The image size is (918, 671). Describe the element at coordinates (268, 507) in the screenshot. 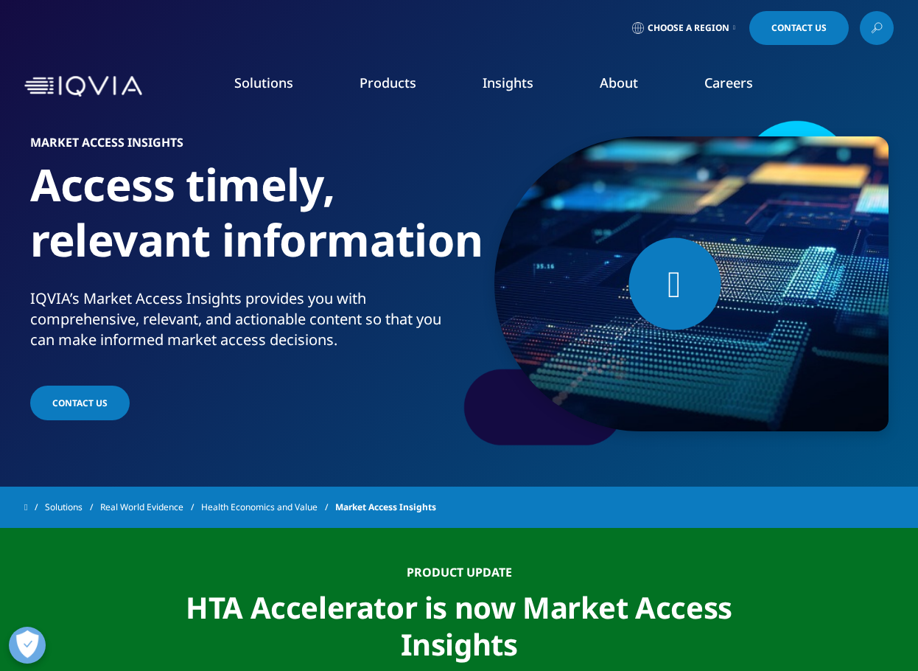

I see `a: Health Economics and Value` at that location.